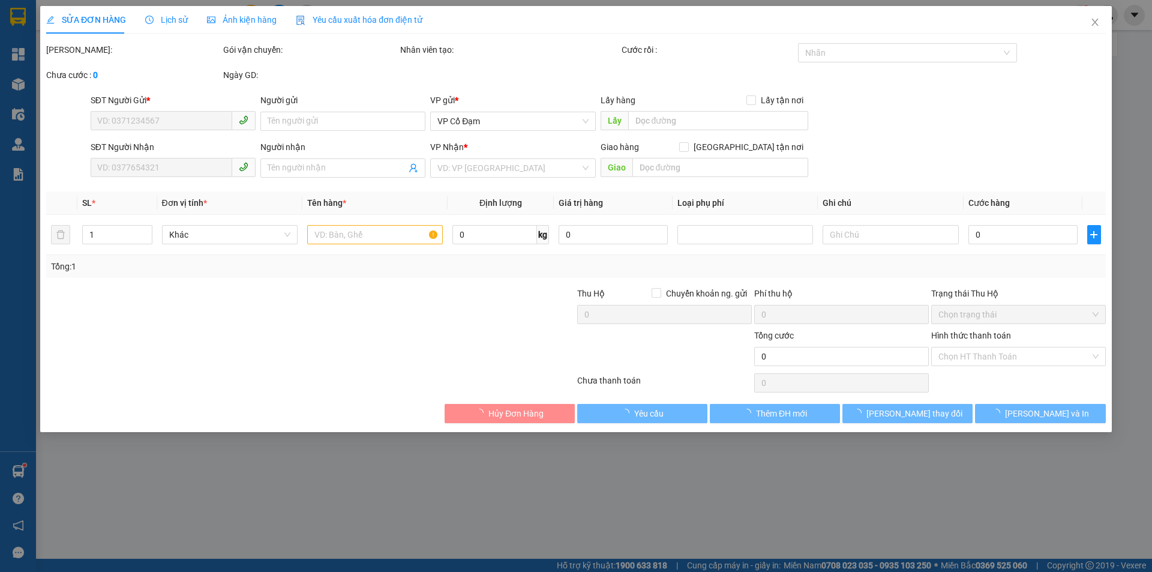  I want to click on span: Yêu cầu xuất hóa đơn điện tử, so click(359, 20).